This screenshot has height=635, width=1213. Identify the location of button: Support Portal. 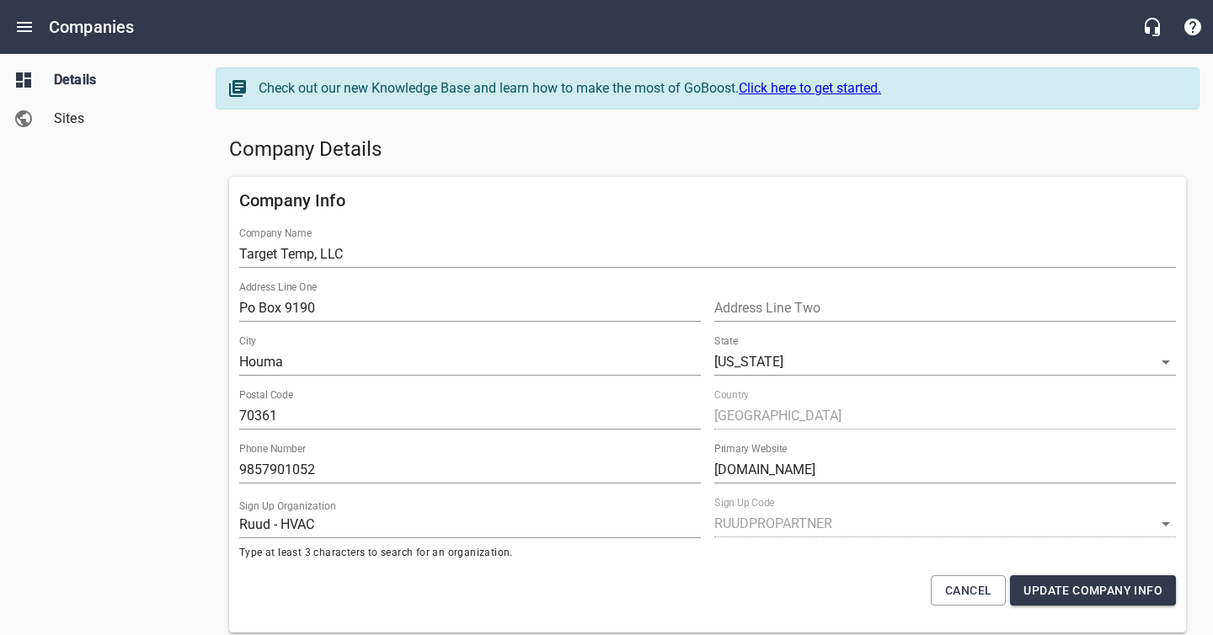
(1192, 27).